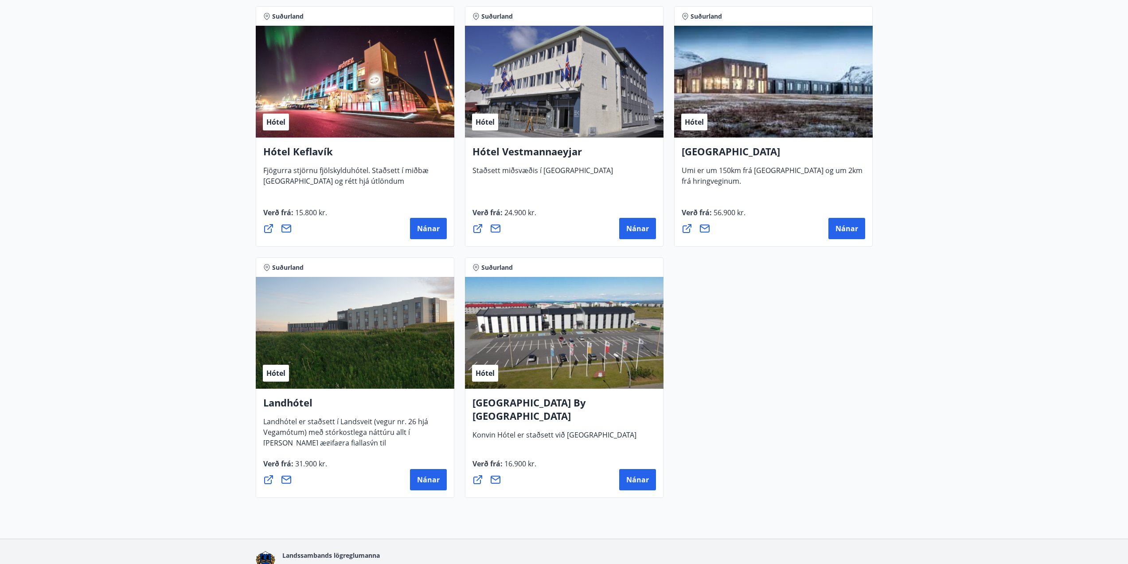  What do you see at coordinates (355, 155) in the screenshot?
I see `h4: Hótel Keflavík` at bounding box center [355, 155].